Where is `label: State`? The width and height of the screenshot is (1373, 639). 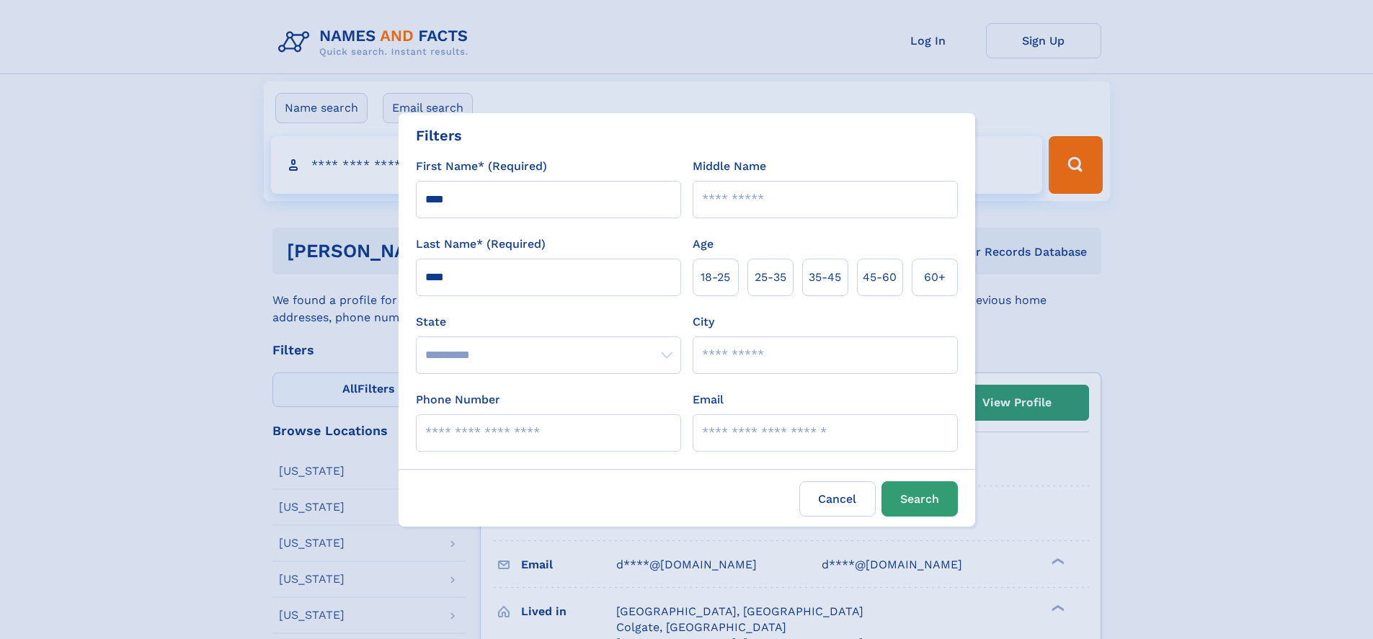
label: State is located at coordinates (548, 322).